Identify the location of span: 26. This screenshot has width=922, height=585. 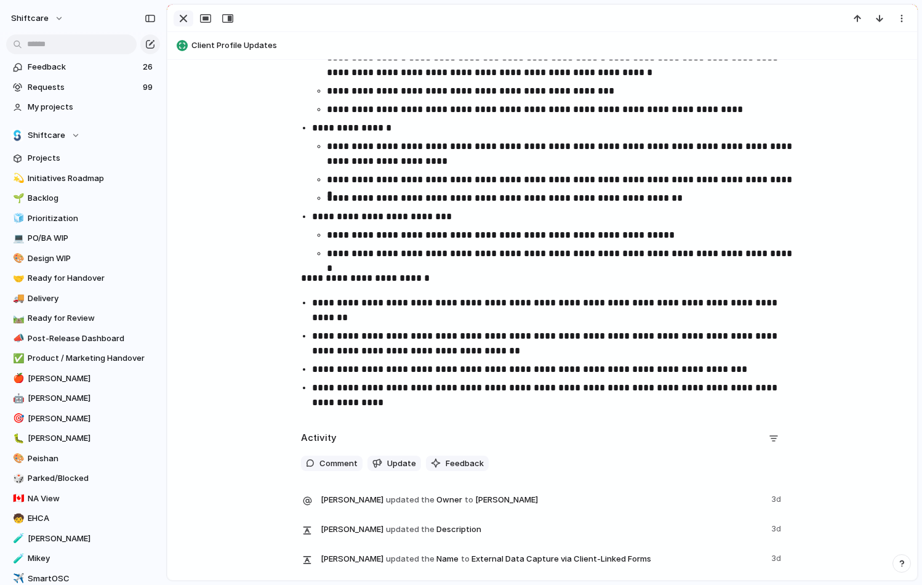
(149, 67).